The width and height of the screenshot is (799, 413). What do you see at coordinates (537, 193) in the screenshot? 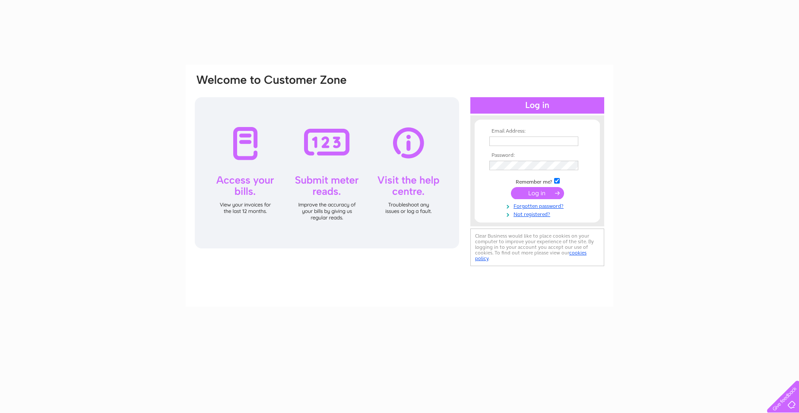
I see `input: Submit` at bounding box center [537, 193].